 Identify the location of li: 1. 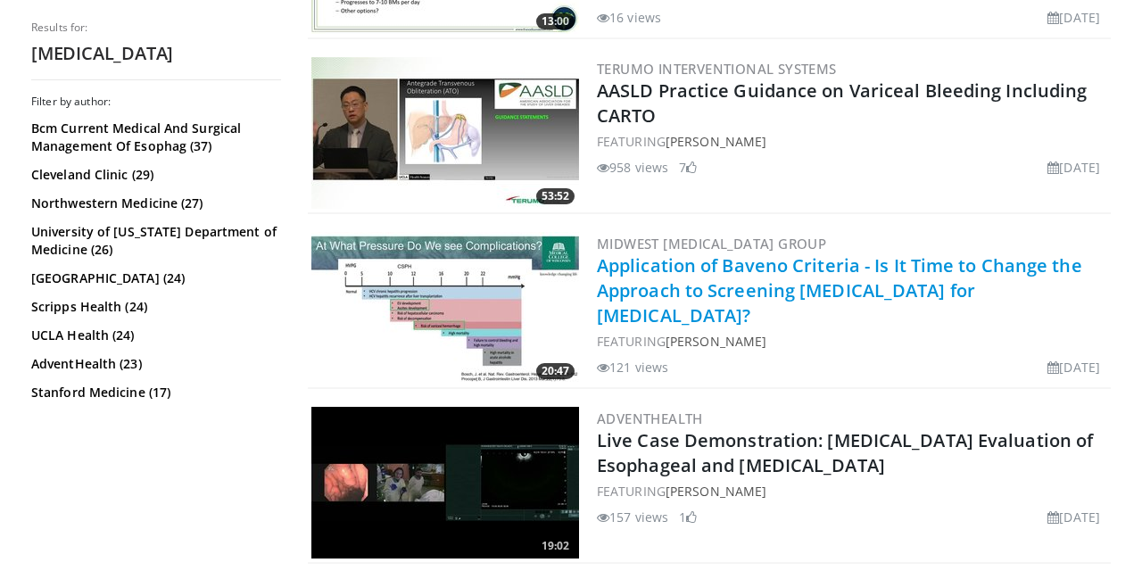
(688, 517).